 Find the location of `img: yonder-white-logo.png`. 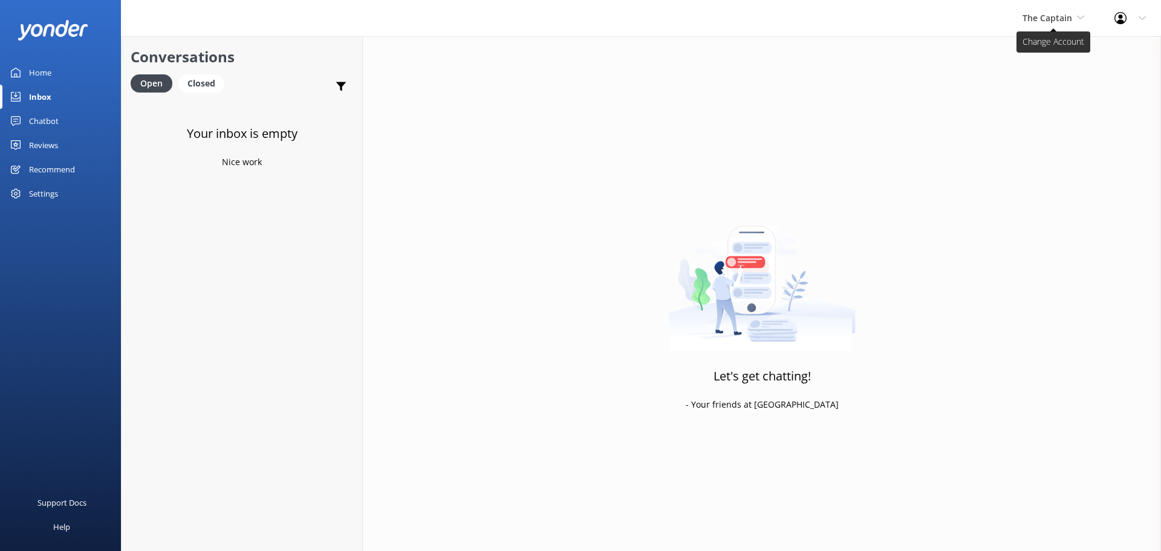

img: yonder-white-logo.png is located at coordinates (53, 30).